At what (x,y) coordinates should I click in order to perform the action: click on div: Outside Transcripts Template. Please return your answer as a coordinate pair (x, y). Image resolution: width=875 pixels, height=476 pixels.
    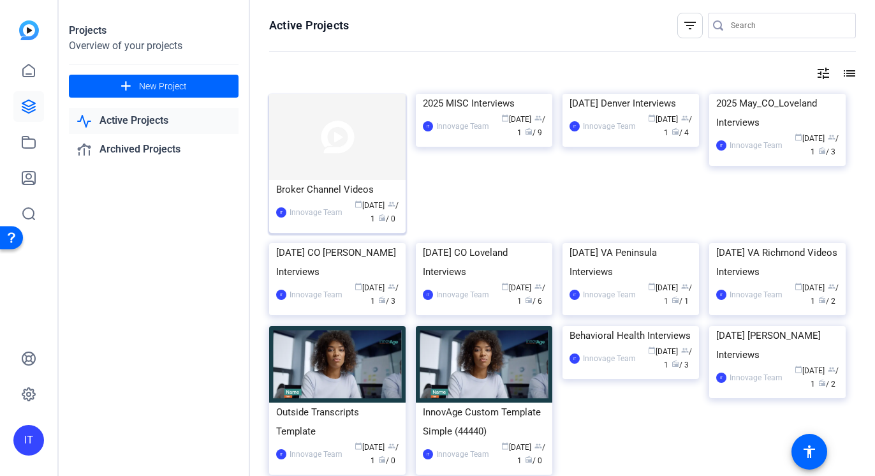
    Looking at the image, I should click on (337, 422).